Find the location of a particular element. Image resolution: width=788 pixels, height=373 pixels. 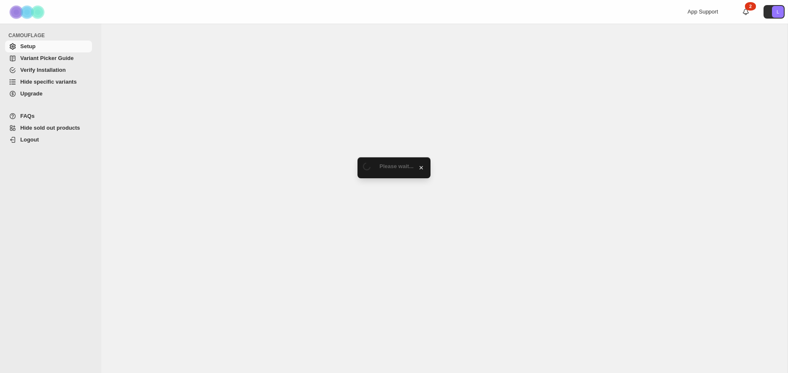

div: 2 is located at coordinates (750, 6).